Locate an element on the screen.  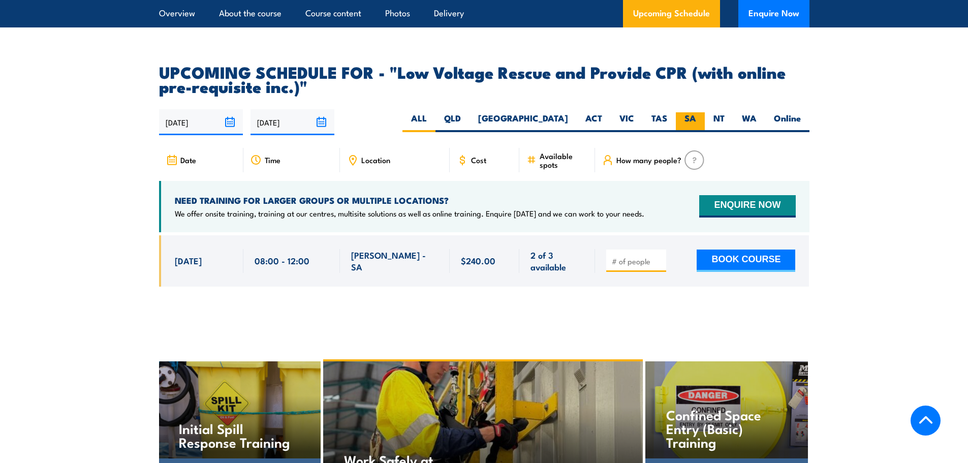
button: ENQUIRE NOW is located at coordinates (747, 206).